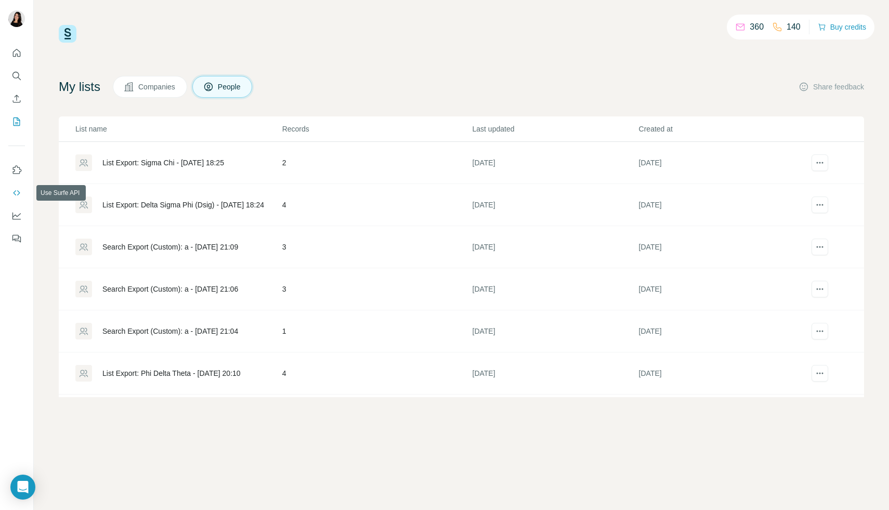  Describe the element at coordinates (377, 163) in the screenshot. I see `td: 2` at that location.